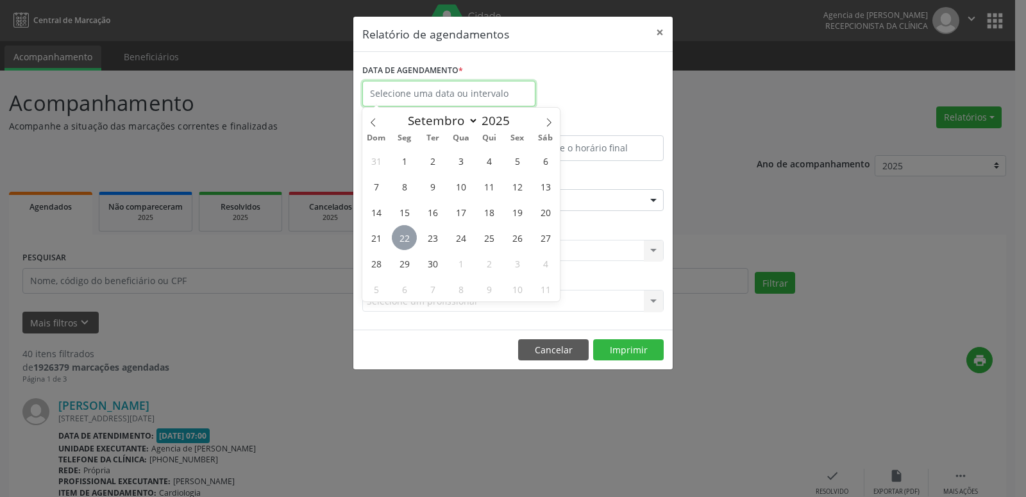 The width and height of the screenshot is (1026, 497). I want to click on span: Outubro 11, 2025, so click(545, 289).